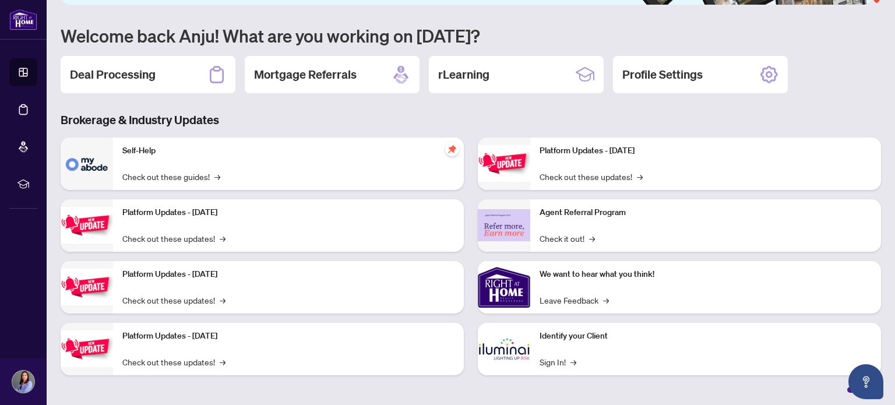  Describe the element at coordinates (87, 164) in the screenshot. I see `img: Self-Help` at that location.